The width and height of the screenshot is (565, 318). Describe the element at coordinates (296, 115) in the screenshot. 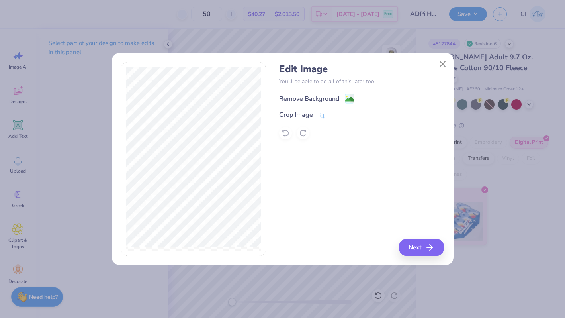

I see `div: Crop Image` at that location.